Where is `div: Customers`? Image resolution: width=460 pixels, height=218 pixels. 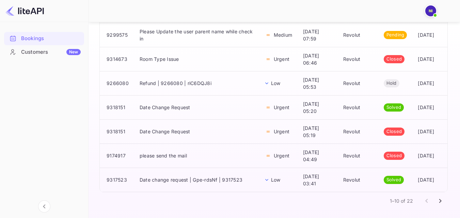 div: Customers is located at coordinates (51, 52).